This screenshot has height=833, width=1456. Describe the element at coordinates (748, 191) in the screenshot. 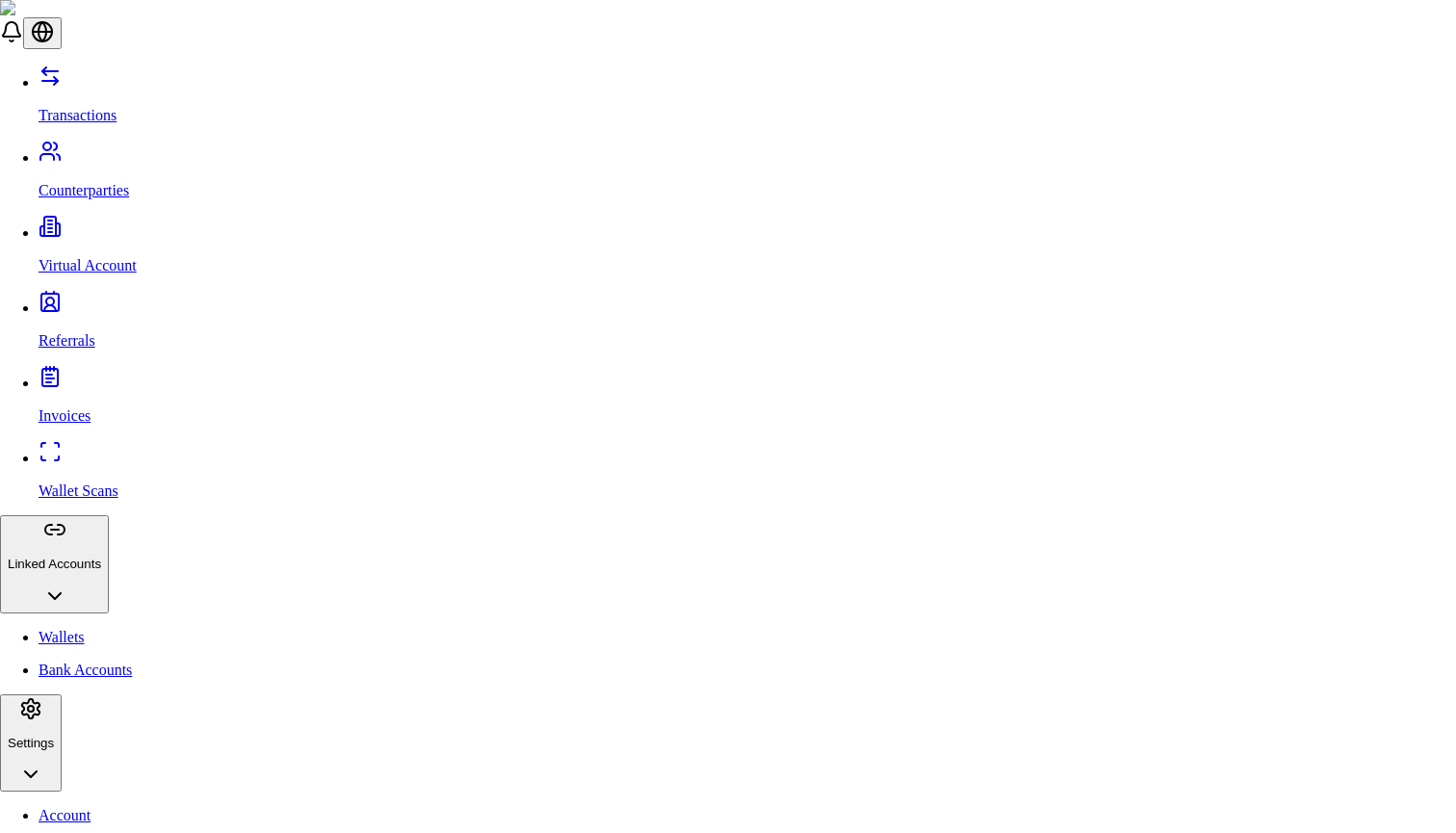

I see `p: Counterparties` at that location.